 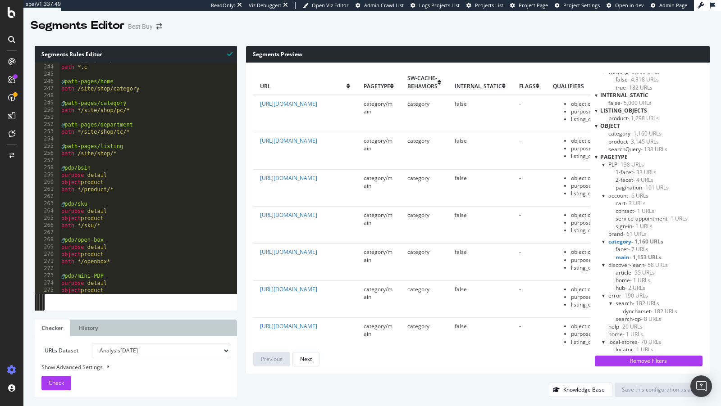 I want to click on span: Click to filter pagetype on error/search/dyncharset, so click(x=650, y=311).